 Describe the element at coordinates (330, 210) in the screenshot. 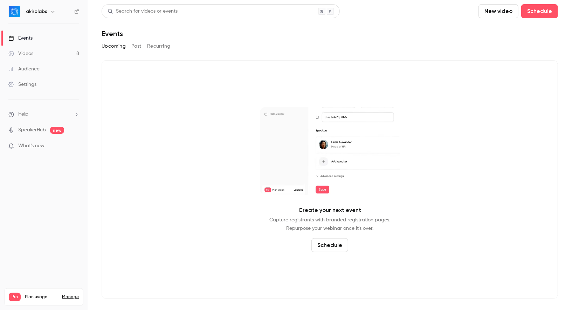

I see `p: Create your next event` at that location.